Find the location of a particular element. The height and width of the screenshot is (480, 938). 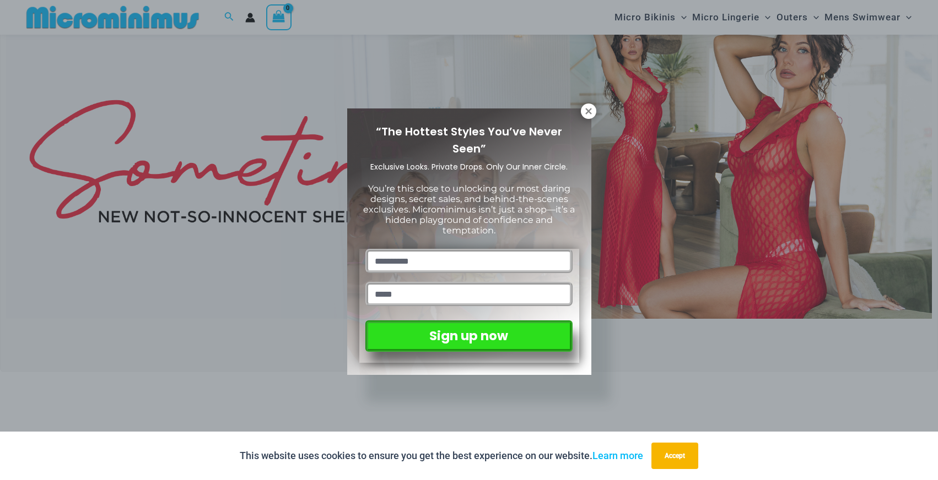

span: You’re this close to unlocking our most daring designs, secret sales, and behind-the-scenes exclu... is located at coordinates (469, 210).